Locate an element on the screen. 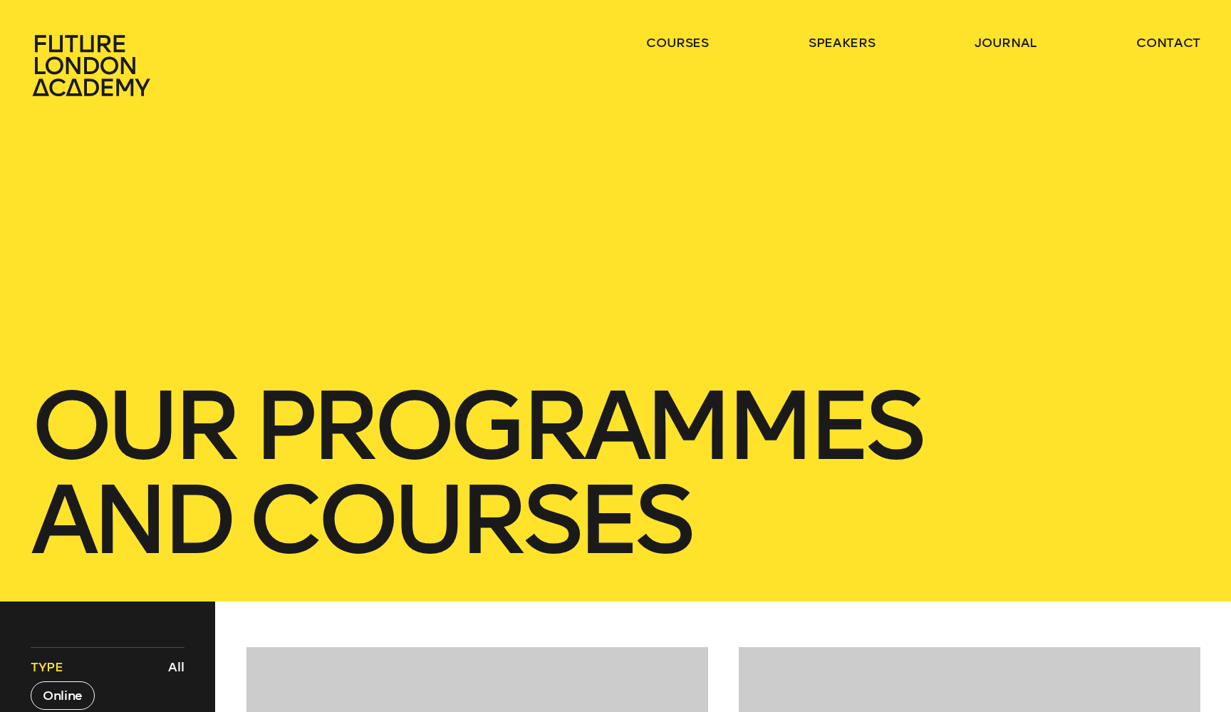  span: Type is located at coordinates (47, 667).